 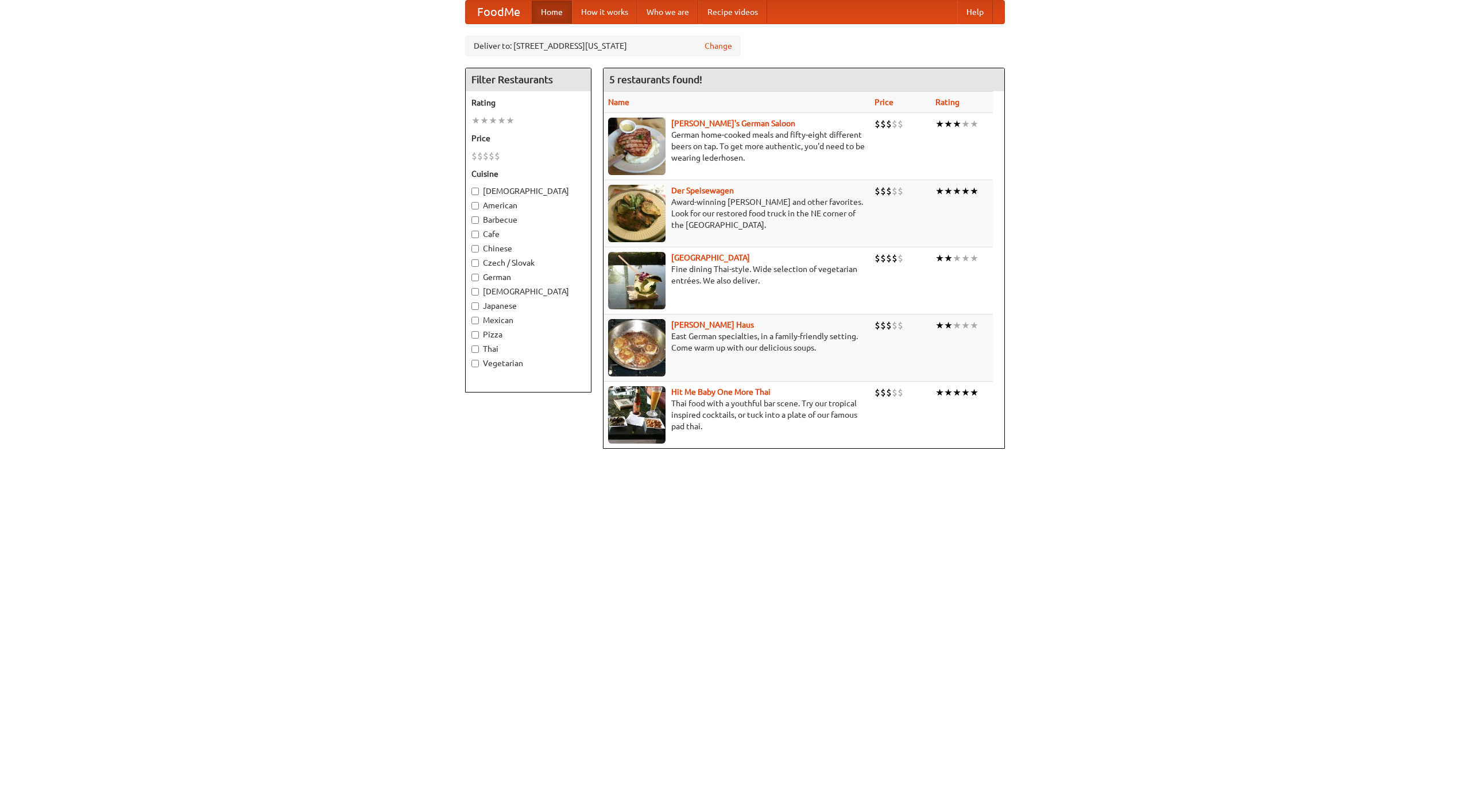 I want to click on p: German home-cooked meals and fifty-eight different beers on tap. To get more authentic, you'd nee..., so click(x=736, y=146).